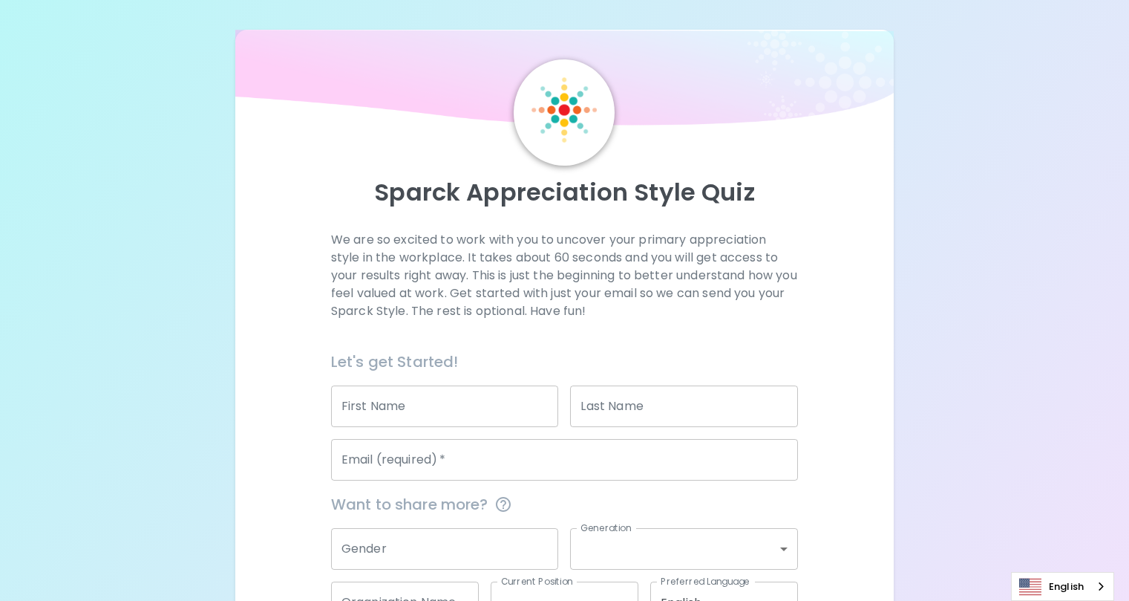  What do you see at coordinates (564, 192) in the screenshot?
I see `p: Sparck Appreciation Style Quiz` at bounding box center [564, 192].